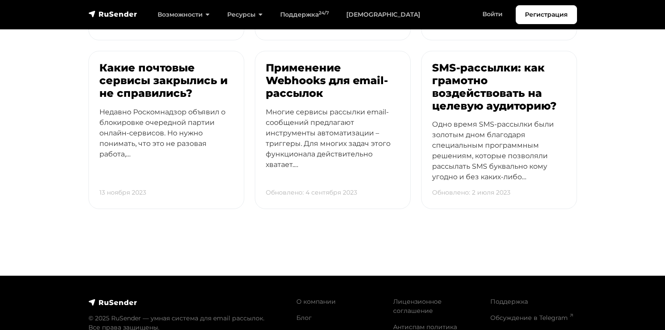 This screenshot has width=665, height=330. What do you see at coordinates (509, 301) in the screenshot?
I see `a: Поддержка` at bounding box center [509, 301].